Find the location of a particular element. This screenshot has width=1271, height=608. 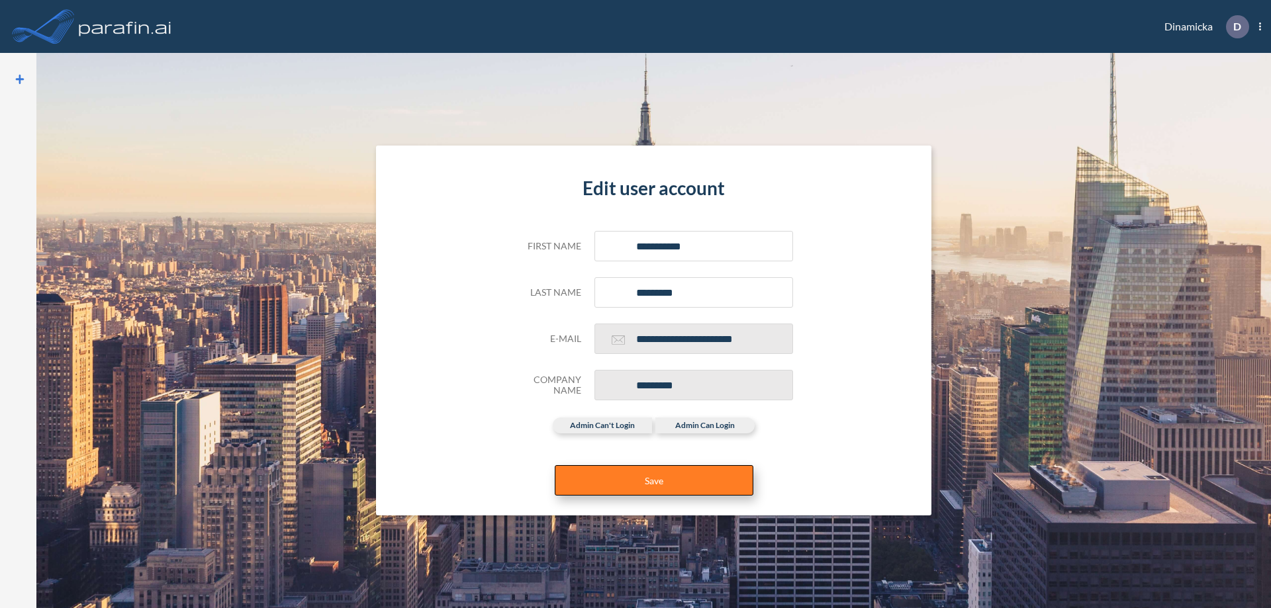

h5: First name is located at coordinates (548, 246).